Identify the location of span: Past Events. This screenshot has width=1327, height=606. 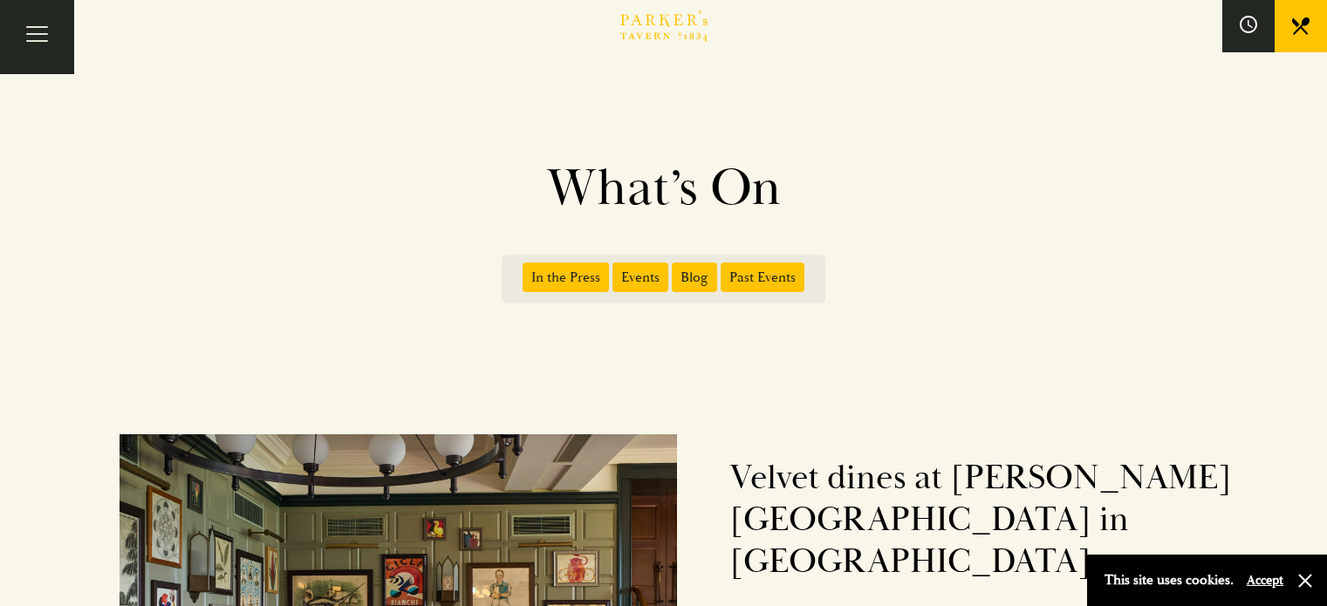
(762, 277).